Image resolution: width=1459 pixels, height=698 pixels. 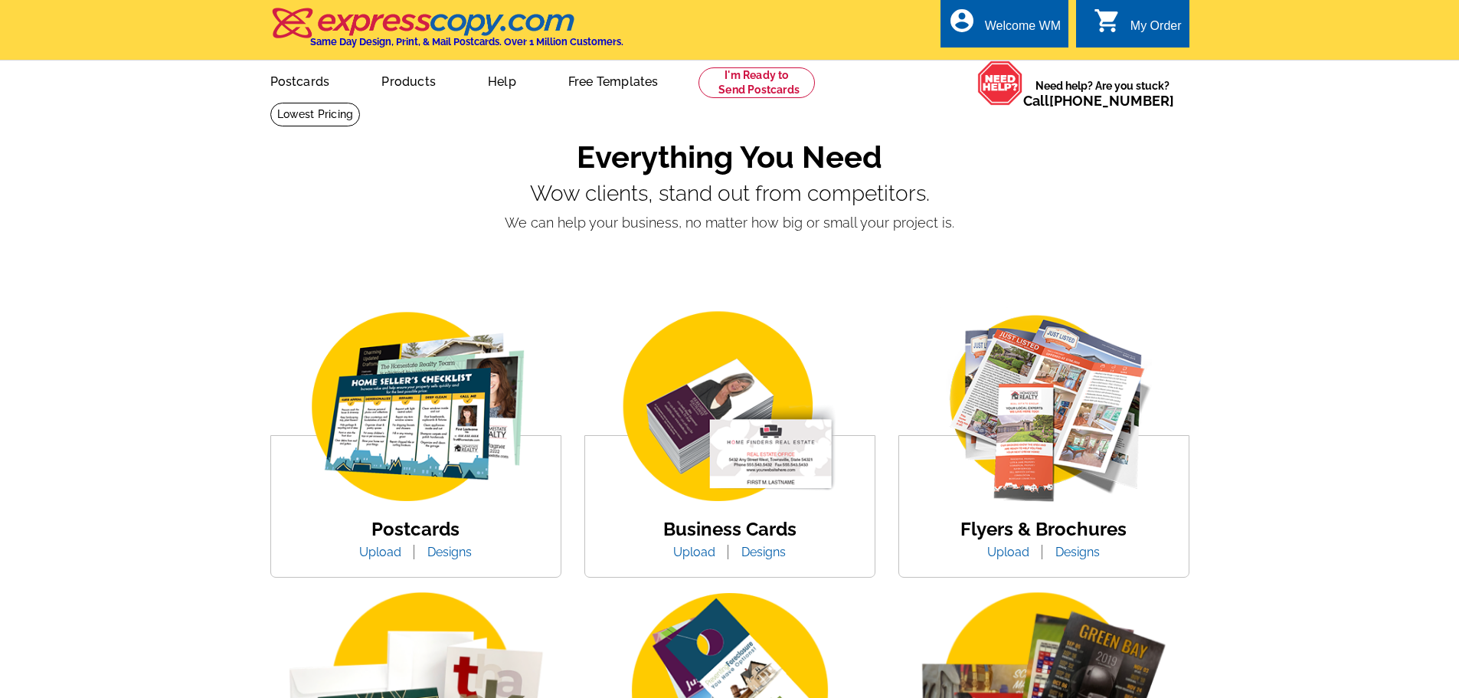 What do you see at coordinates (613, 80) in the screenshot?
I see `a: Free Templates` at bounding box center [613, 80].